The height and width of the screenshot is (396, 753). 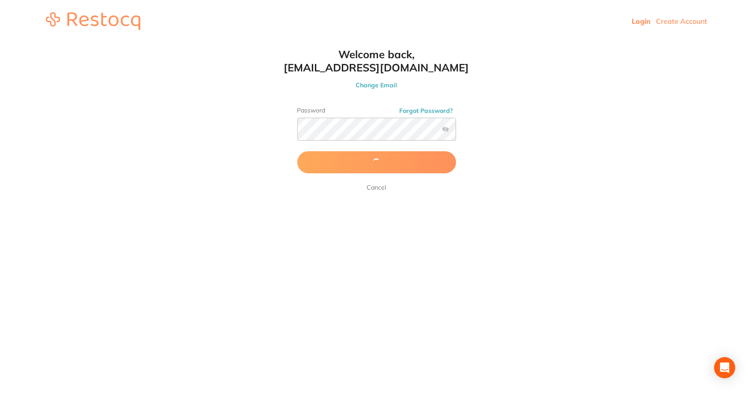 I want to click on label: Password, so click(x=377, y=110).